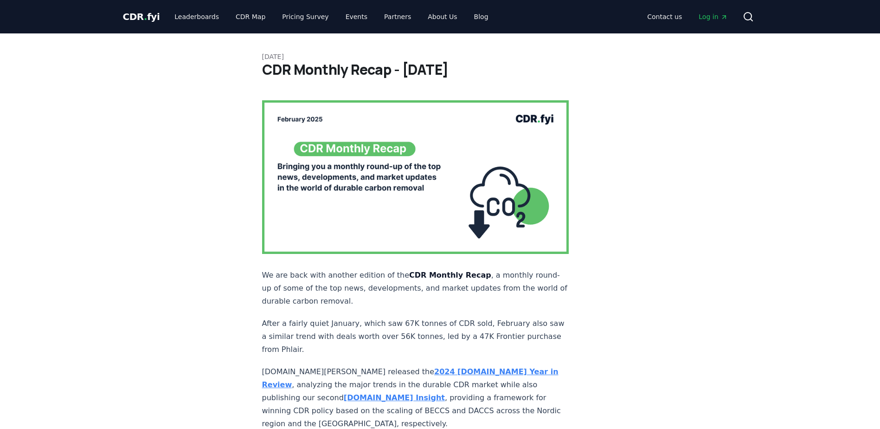  What do you see at coordinates (251, 17) in the screenshot?
I see `a: CDR Map` at bounding box center [251, 17].